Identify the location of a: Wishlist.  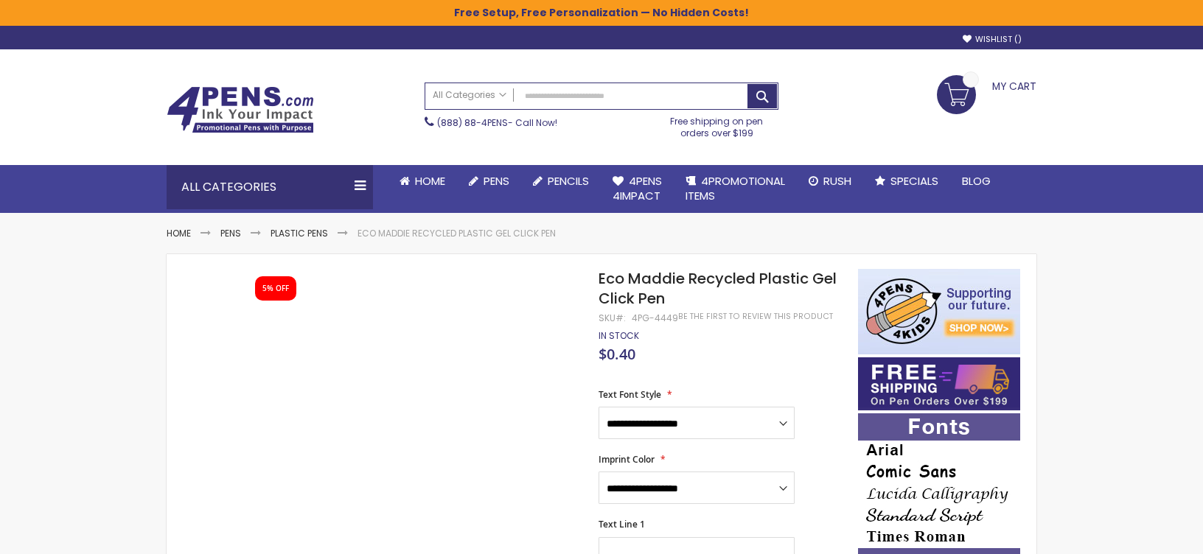
(992, 39).